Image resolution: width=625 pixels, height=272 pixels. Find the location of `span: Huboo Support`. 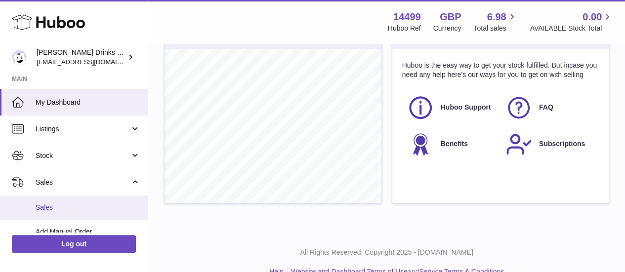

span: Huboo Support is located at coordinates (466, 107).